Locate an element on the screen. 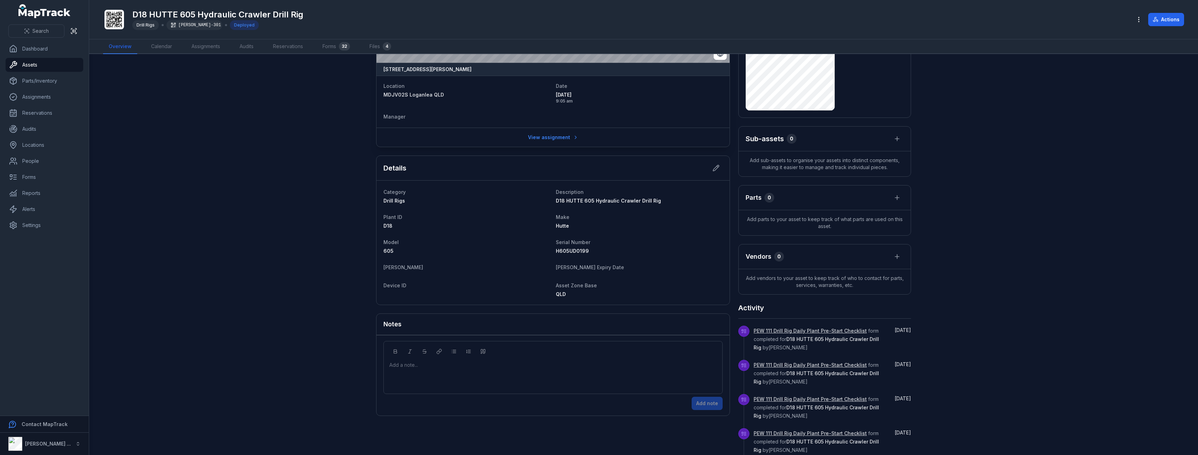 The width and height of the screenshot is (1198, 455). span: Model is located at coordinates (391, 242).